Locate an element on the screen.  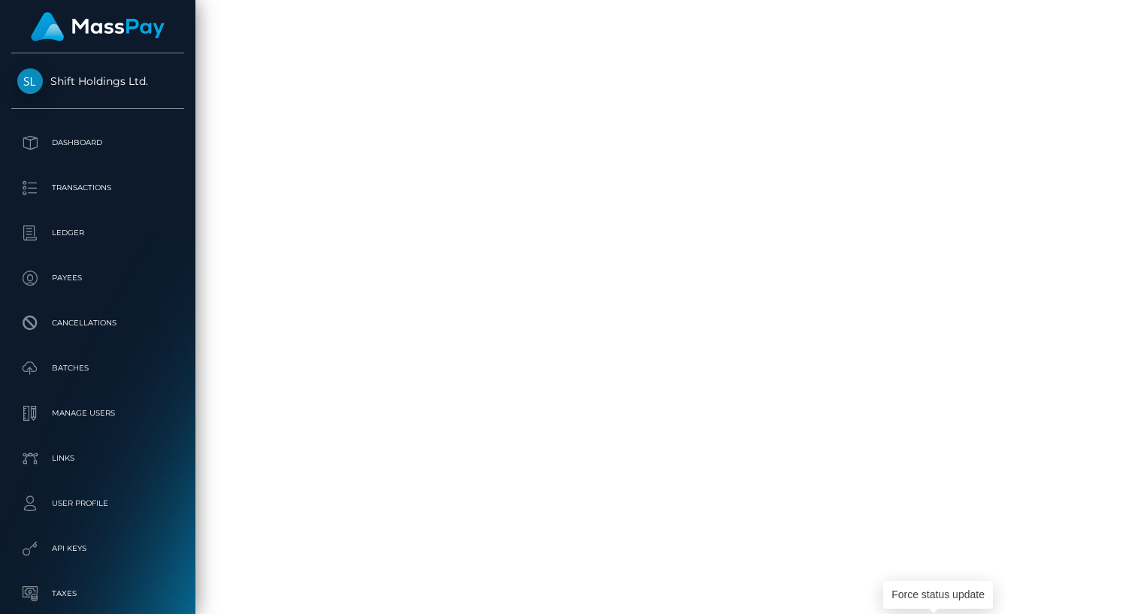
a: Transactions is located at coordinates (98, 188).